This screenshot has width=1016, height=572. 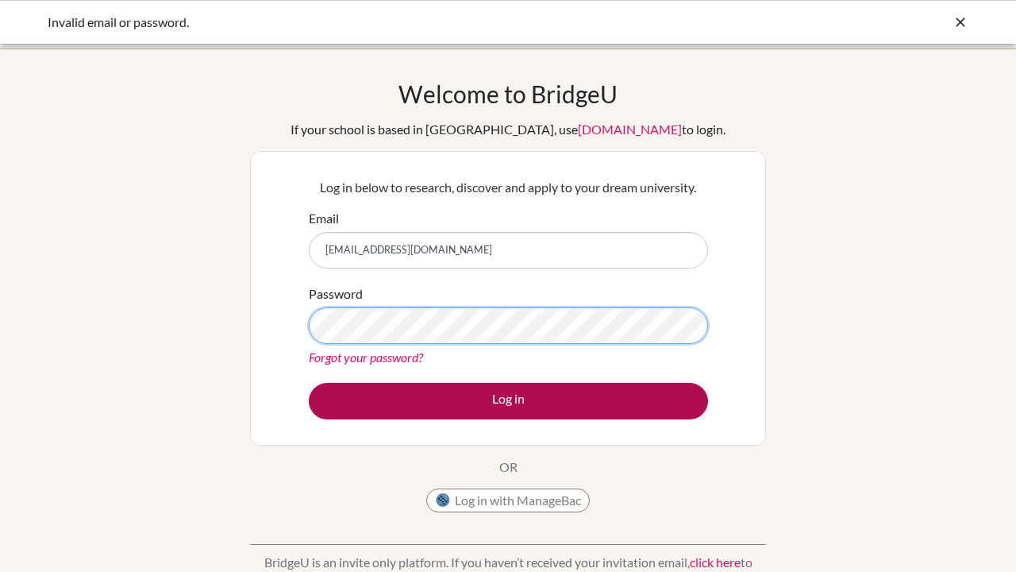 I want to click on p: OR, so click(x=508, y=467).